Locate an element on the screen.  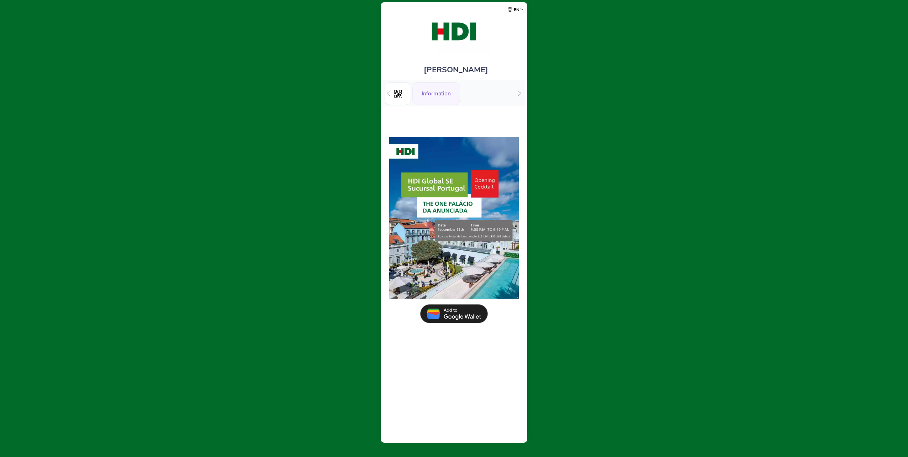
img: 6720a5fc941b48db83544c3e2a91202d.webp is located at coordinates (454, 218).